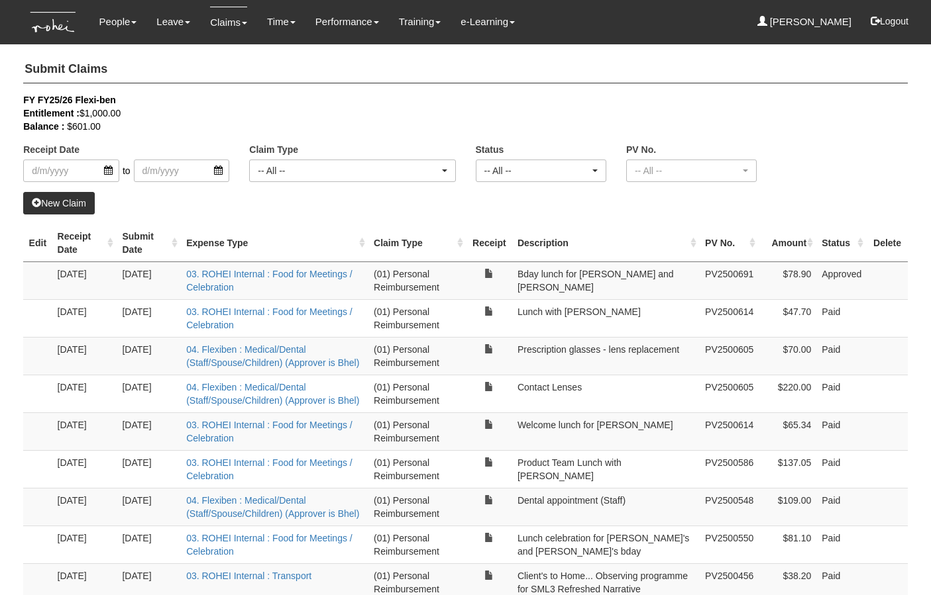  I want to click on td: Contact Lenses, so click(605, 393).